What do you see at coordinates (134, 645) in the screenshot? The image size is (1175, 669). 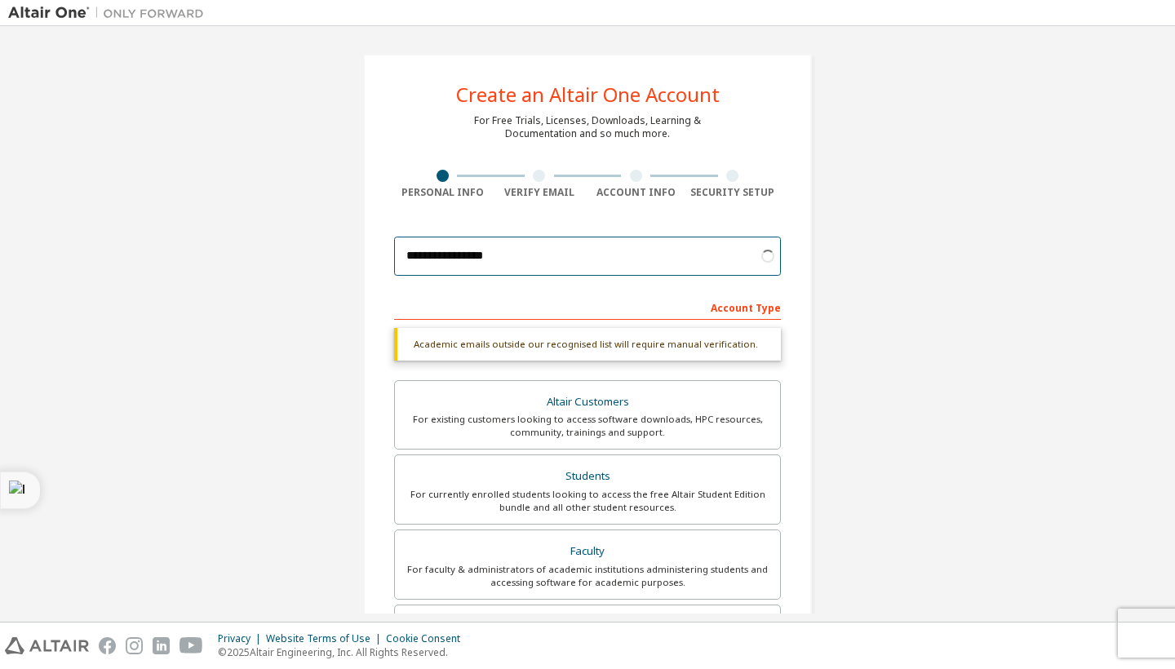 I see `img: instagram.svg` at bounding box center [134, 645].